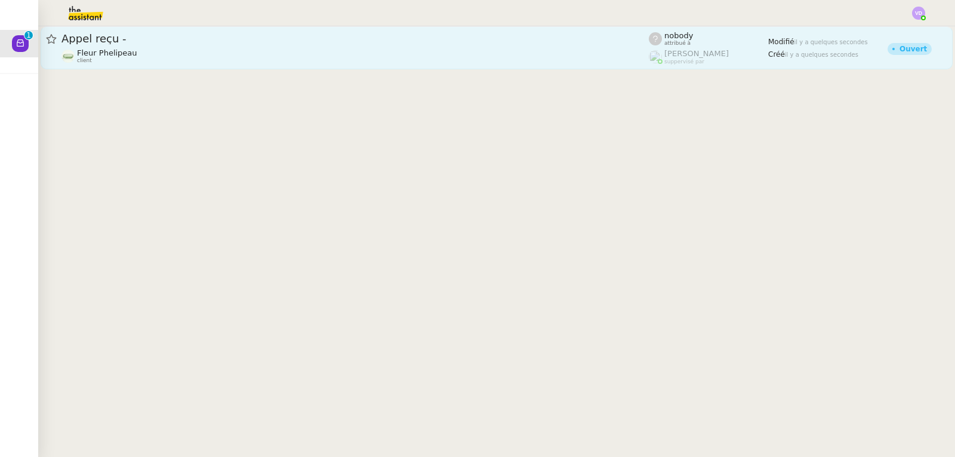  Describe the element at coordinates (709, 39) in the screenshot. I see `app-user-label: attribué à` at that location.